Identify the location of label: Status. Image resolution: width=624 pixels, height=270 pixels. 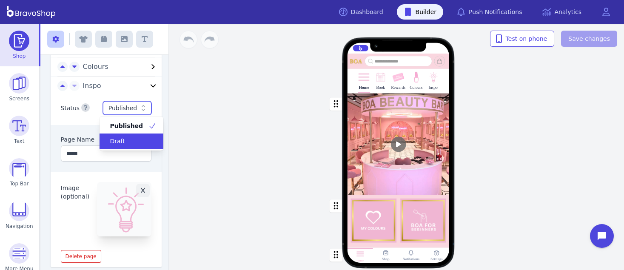
(70, 108).